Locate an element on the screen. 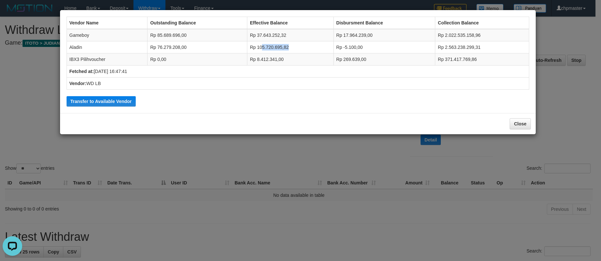 The width and height of the screenshot is (601, 261). td: Rp 2.022.535.158,96 is located at coordinates (482, 35).